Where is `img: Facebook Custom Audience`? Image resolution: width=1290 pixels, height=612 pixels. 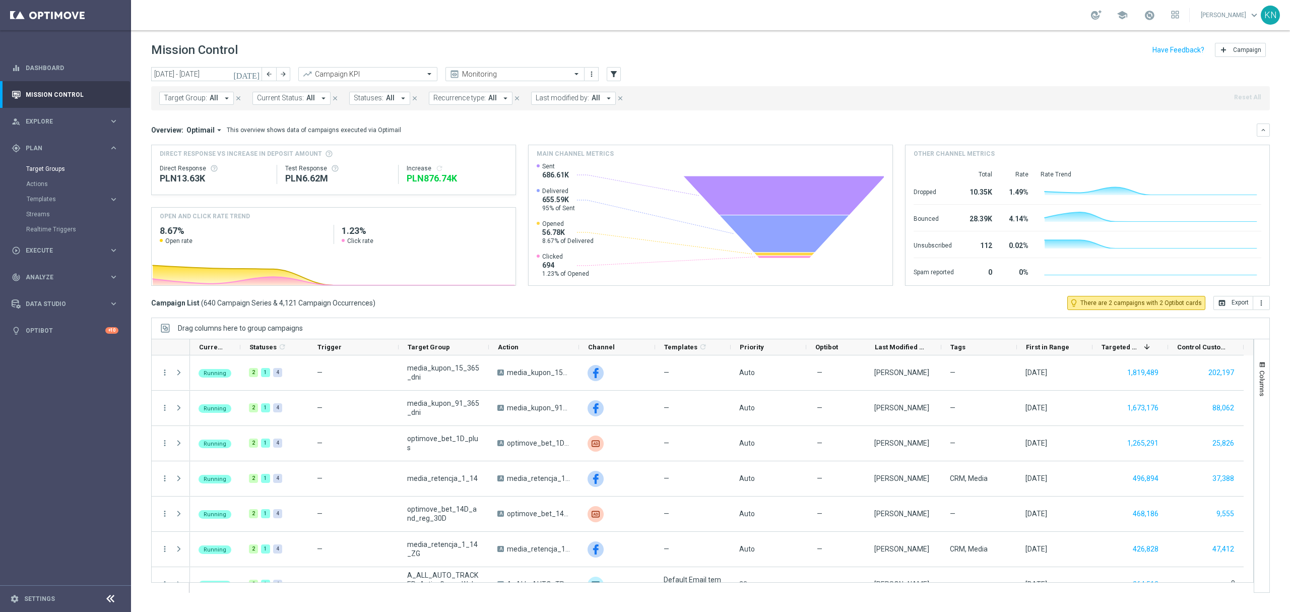
img: Facebook Custom Audience is located at coordinates (596, 408).